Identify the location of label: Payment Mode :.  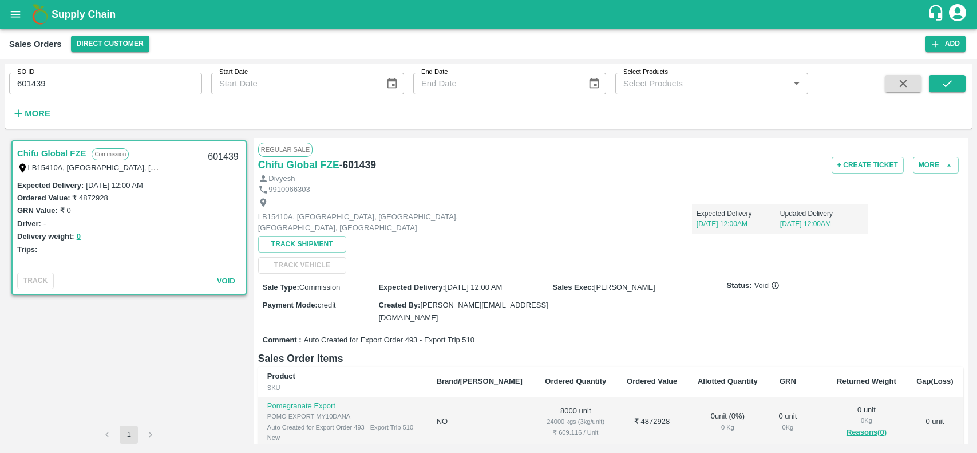
(290, 304).